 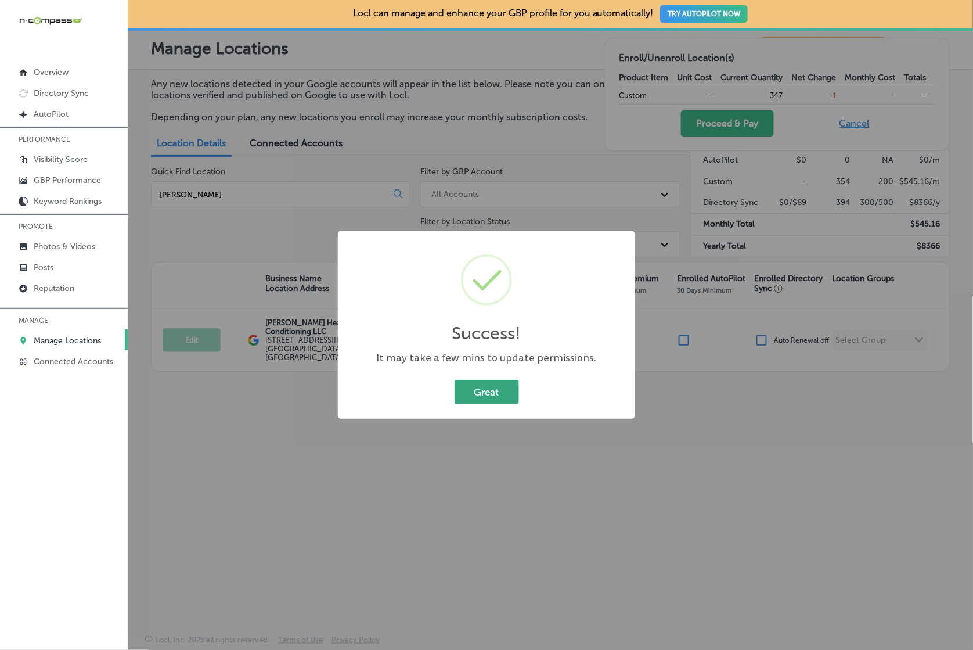 I want to click on button: TRY AUTOPILOT NOW, so click(x=704, y=14).